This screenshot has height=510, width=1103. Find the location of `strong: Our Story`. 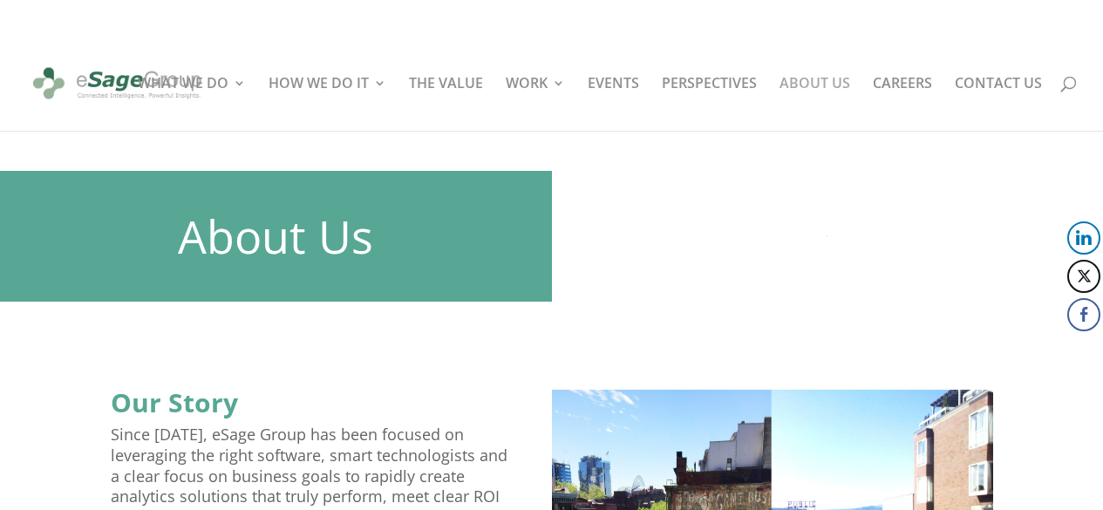

strong: Our Story is located at coordinates (174, 402).